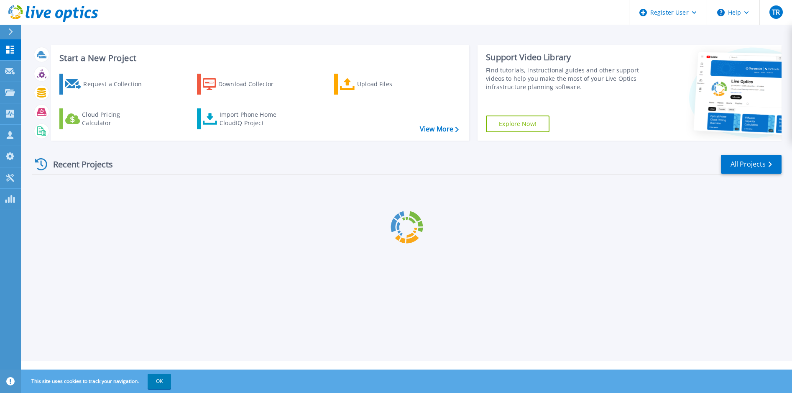  I want to click on a: All Projects, so click(751, 164).